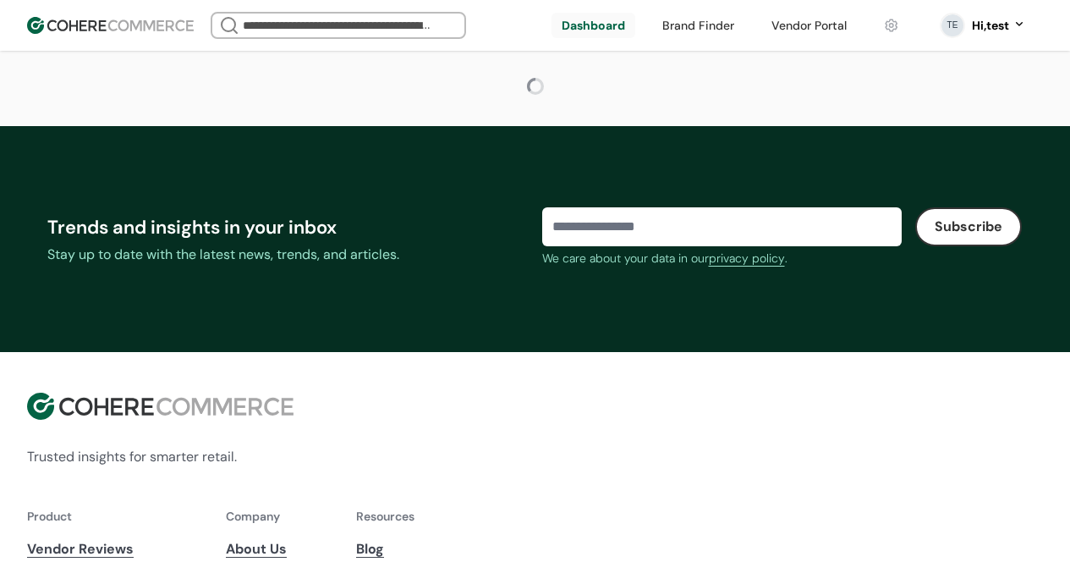 Image resolution: width=1070 pixels, height=573 pixels. What do you see at coordinates (953, 25) in the screenshot?
I see `svg: 0 percent` at bounding box center [953, 25].